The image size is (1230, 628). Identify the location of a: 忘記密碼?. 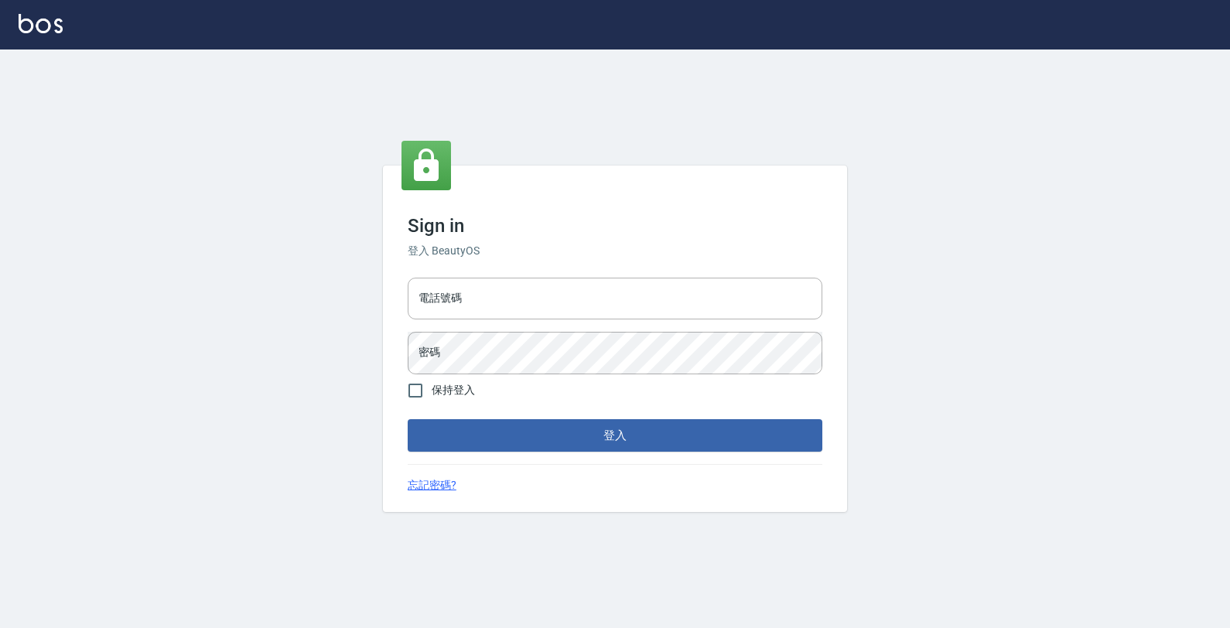
(432, 485).